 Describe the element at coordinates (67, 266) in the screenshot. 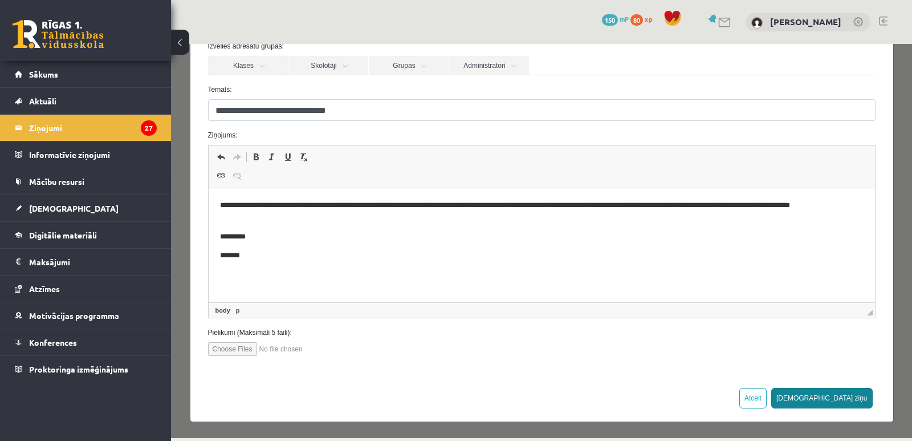

I see `a: p elements` at that location.